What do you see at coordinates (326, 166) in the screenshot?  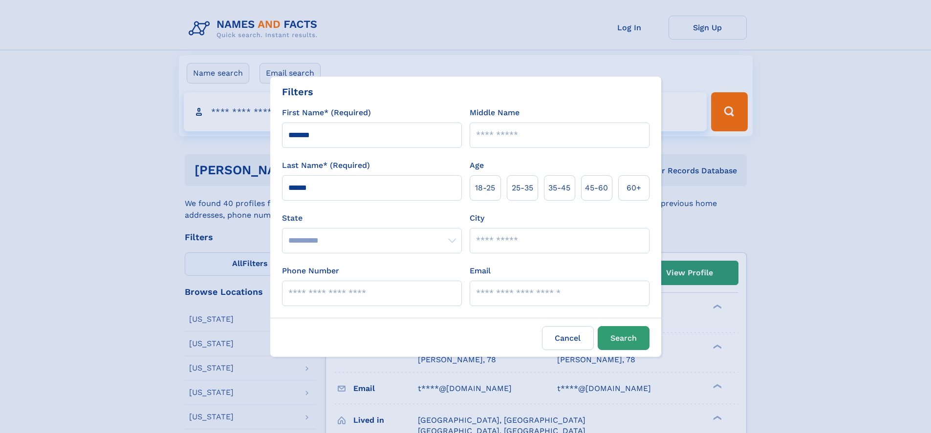 I see `label: Last Name* (Required)` at bounding box center [326, 166].